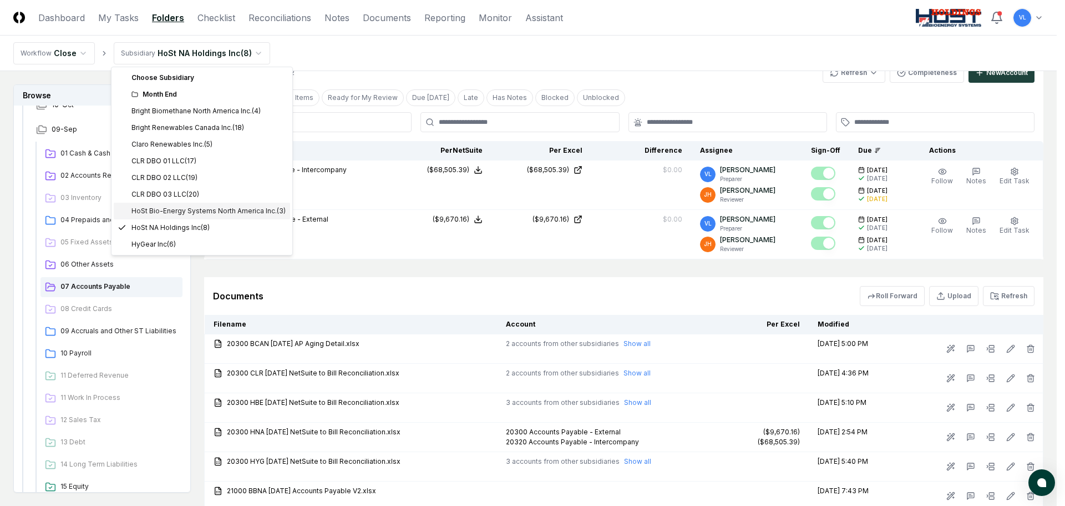 The image size is (1065, 506). What do you see at coordinates (154, 244) in the screenshot?
I see `div: HyGear Inc` at bounding box center [154, 244].